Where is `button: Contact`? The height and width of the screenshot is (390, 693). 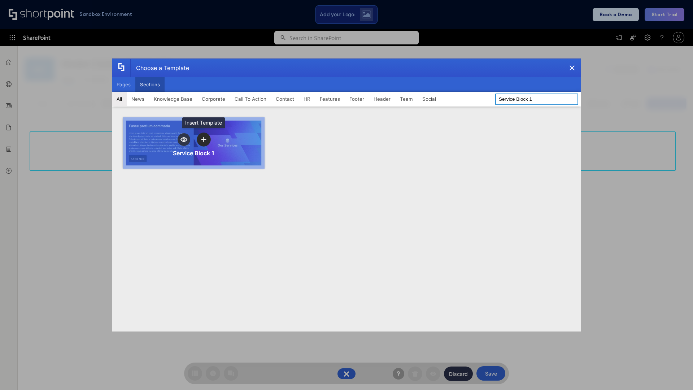
button: Contact is located at coordinates (285, 99).